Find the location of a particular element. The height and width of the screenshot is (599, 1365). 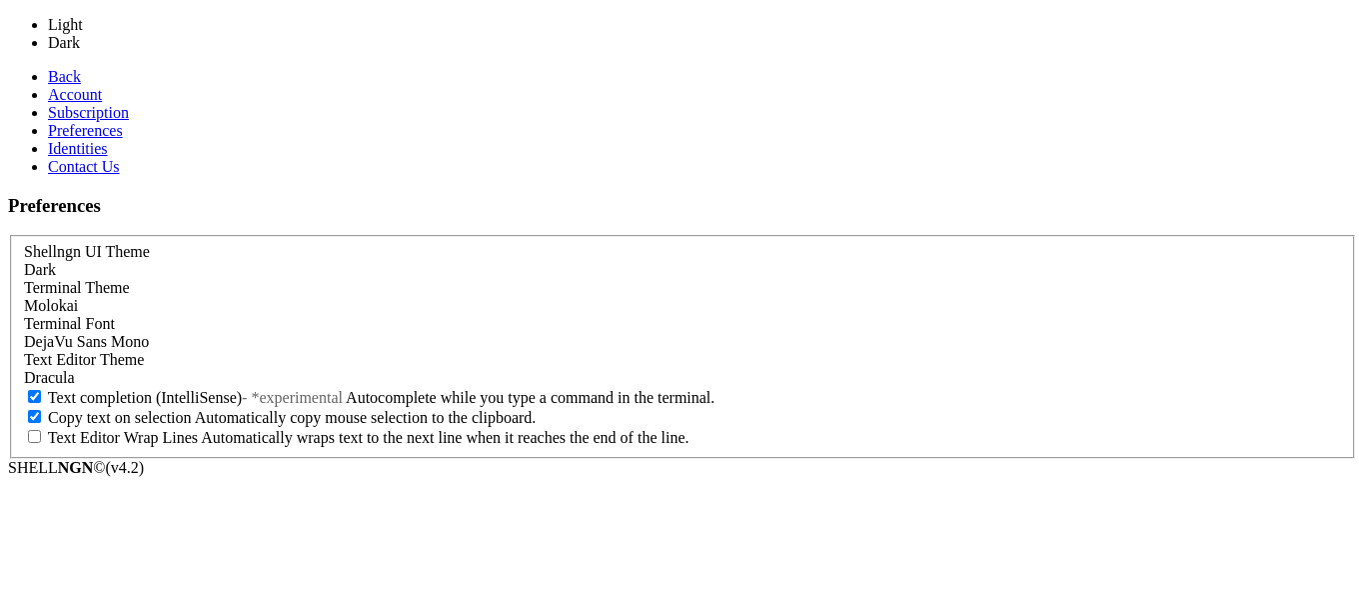

span: Dracula is located at coordinates (49, 377).